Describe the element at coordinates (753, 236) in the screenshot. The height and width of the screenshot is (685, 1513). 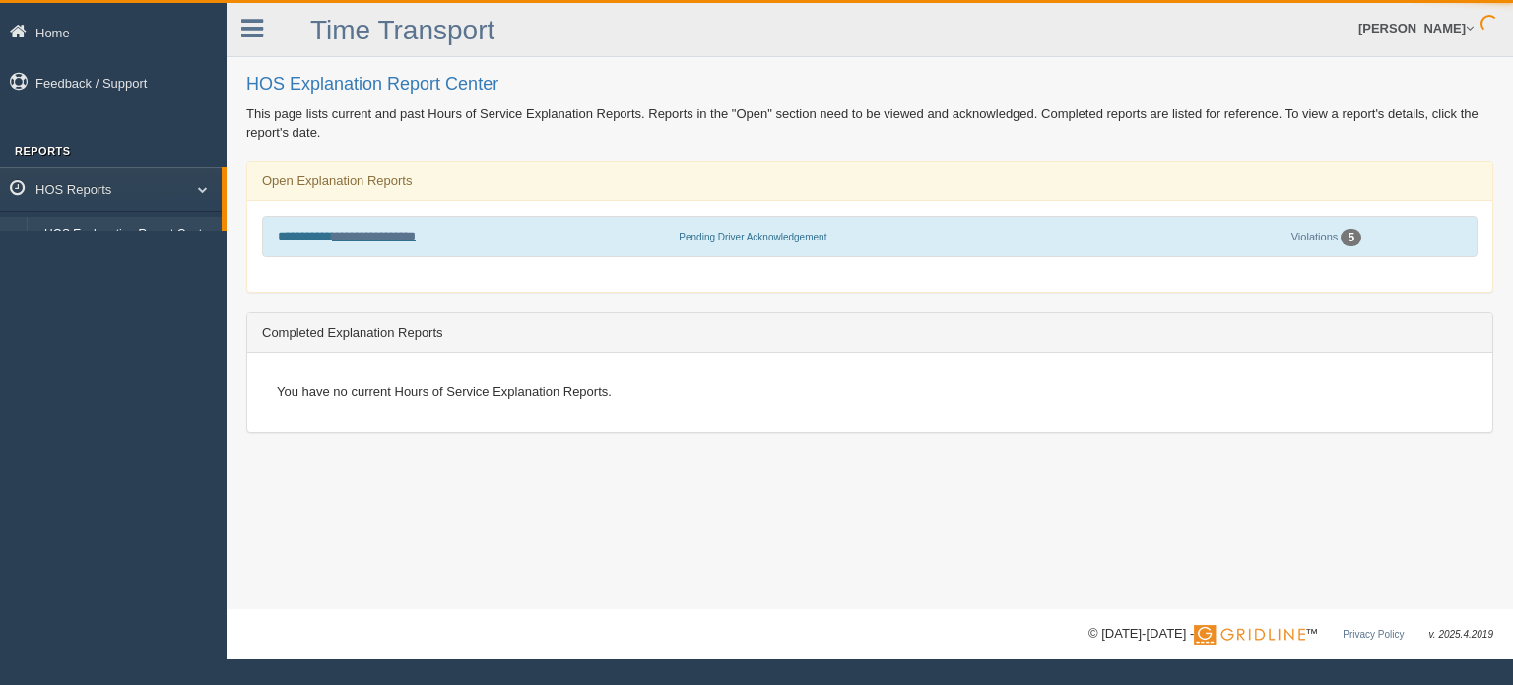
I see `span: Pending Driver Acknowledgement` at that location.